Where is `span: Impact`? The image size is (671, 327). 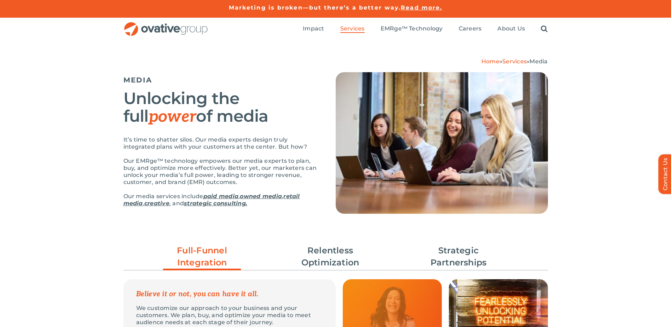 span: Impact is located at coordinates (313, 29).